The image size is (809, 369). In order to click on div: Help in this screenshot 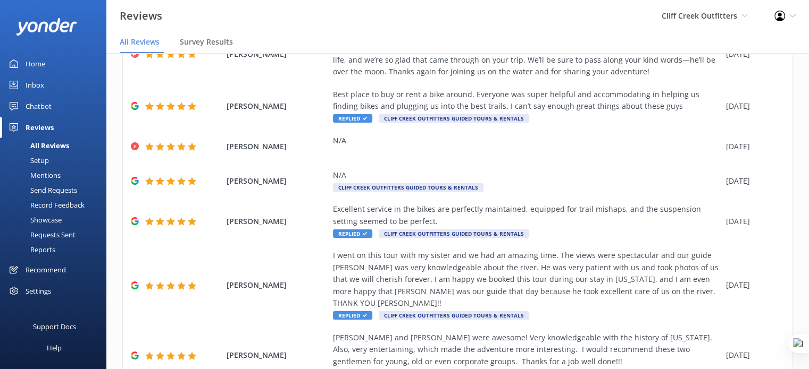, I will do `click(54, 348)`.